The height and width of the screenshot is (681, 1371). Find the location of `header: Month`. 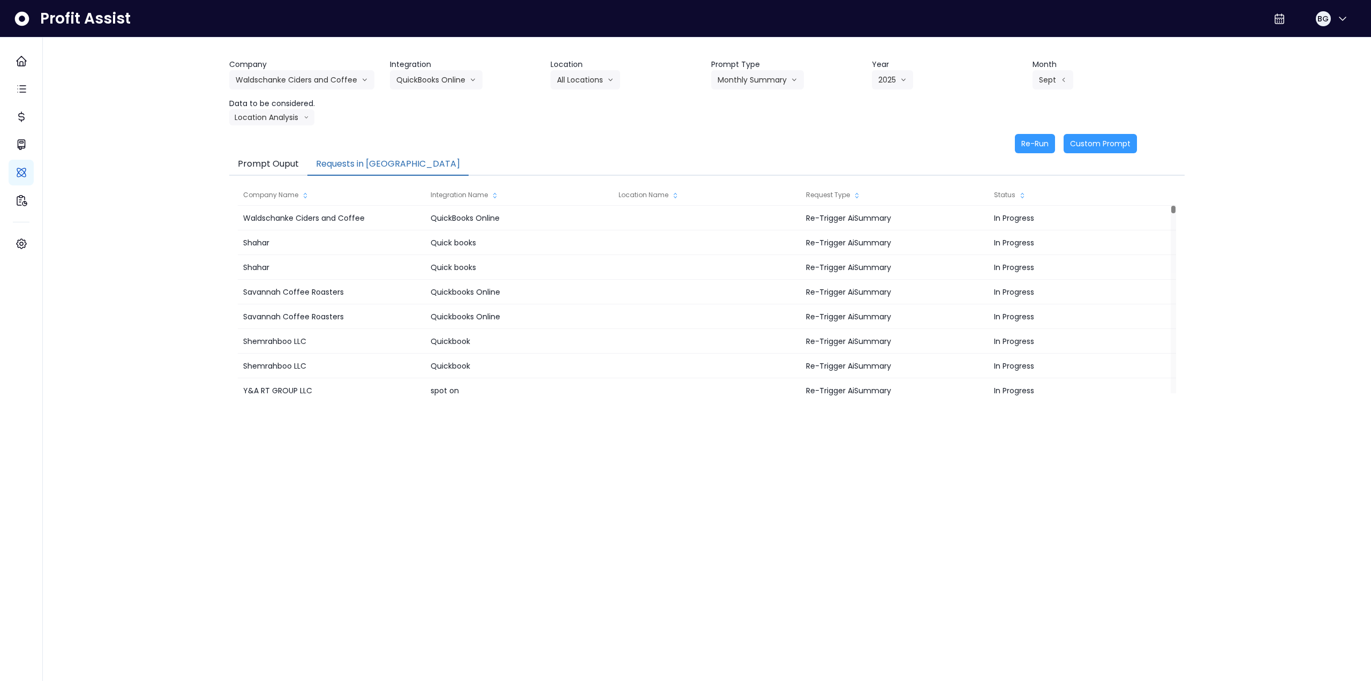

header: Month is located at coordinates (1109, 64).